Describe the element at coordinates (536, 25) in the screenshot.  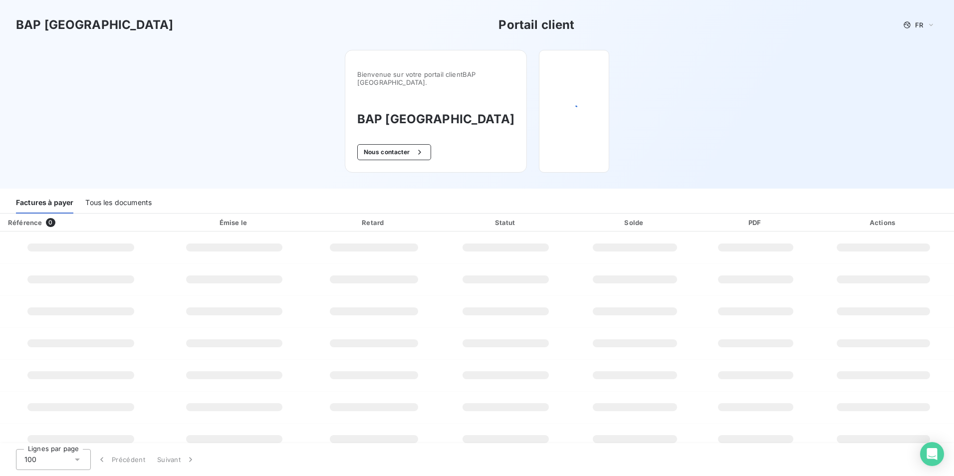
I see `h3: Portail client` at that location.